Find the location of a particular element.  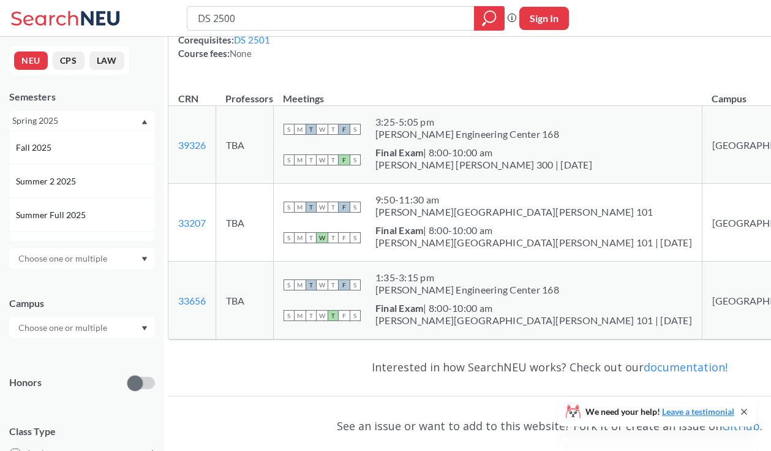

div: 3:25 - 5:05 pm is located at coordinates (467, 122).